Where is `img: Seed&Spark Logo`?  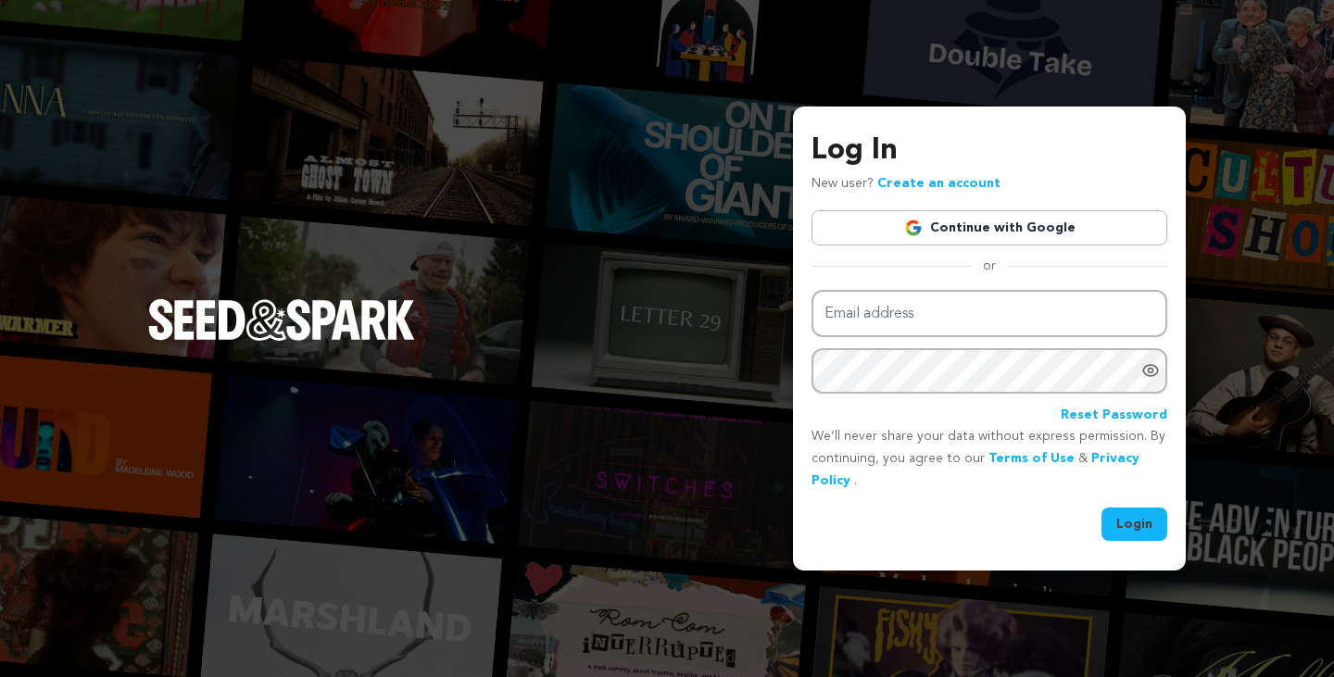
img: Seed&Spark Logo is located at coordinates (282, 320).